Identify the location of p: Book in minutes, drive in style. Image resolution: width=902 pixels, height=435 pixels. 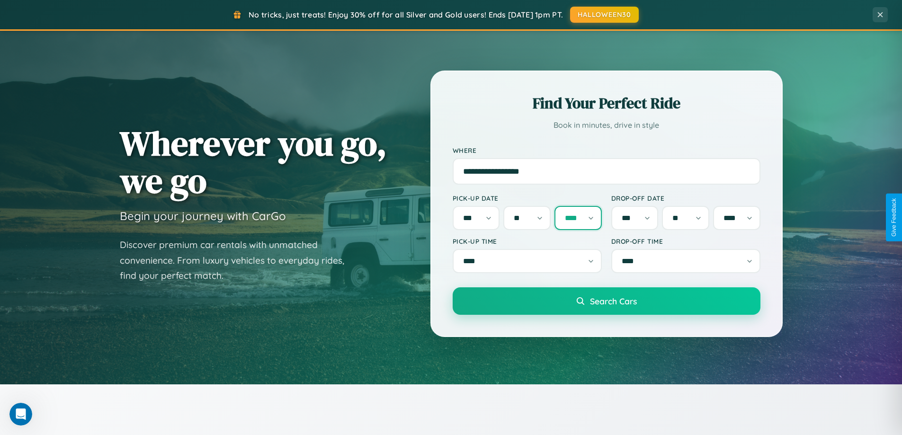
(607, 125).